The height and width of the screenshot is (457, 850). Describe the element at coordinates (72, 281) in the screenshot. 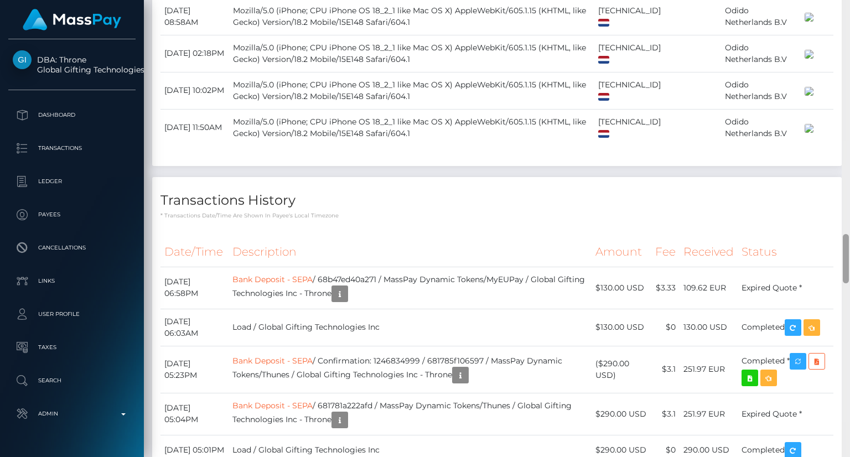

I see `a: Links` at that location.